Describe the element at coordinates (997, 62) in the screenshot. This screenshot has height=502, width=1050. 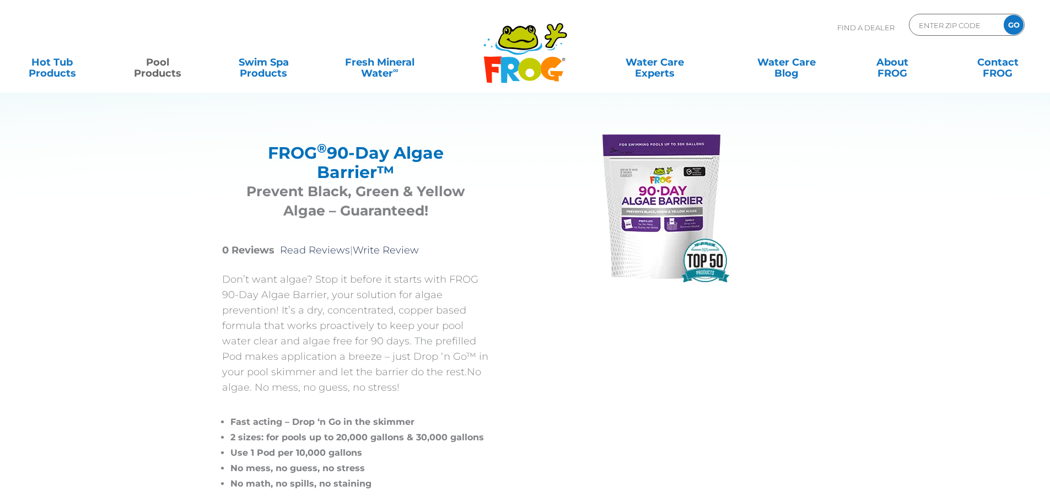
I see `a: ContactFROG` at that location.